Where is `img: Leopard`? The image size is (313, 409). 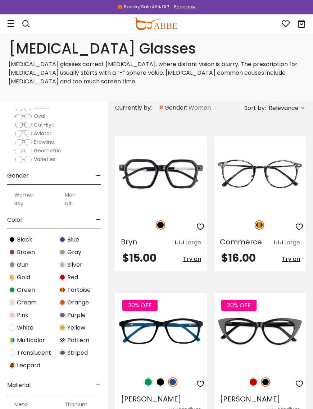 img: Leopard is located at coordinates (12, 365).